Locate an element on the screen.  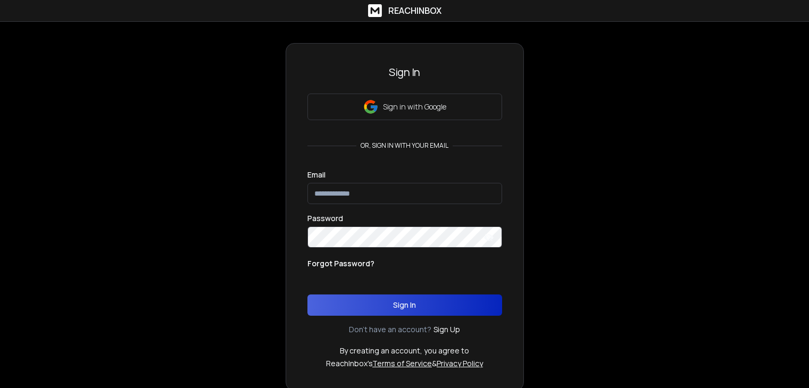
span: Privacy Policy is located at coordinates (459, 363).